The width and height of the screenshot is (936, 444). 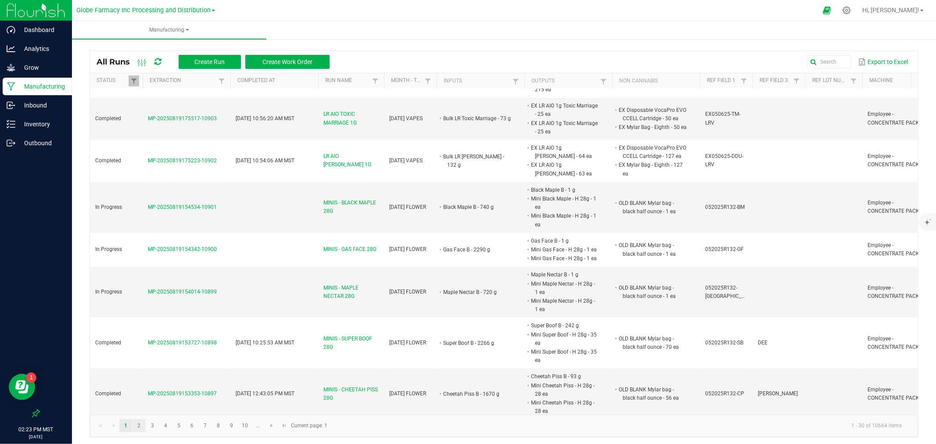 I want to click on a: Page 8, so click(x=218, y=426).